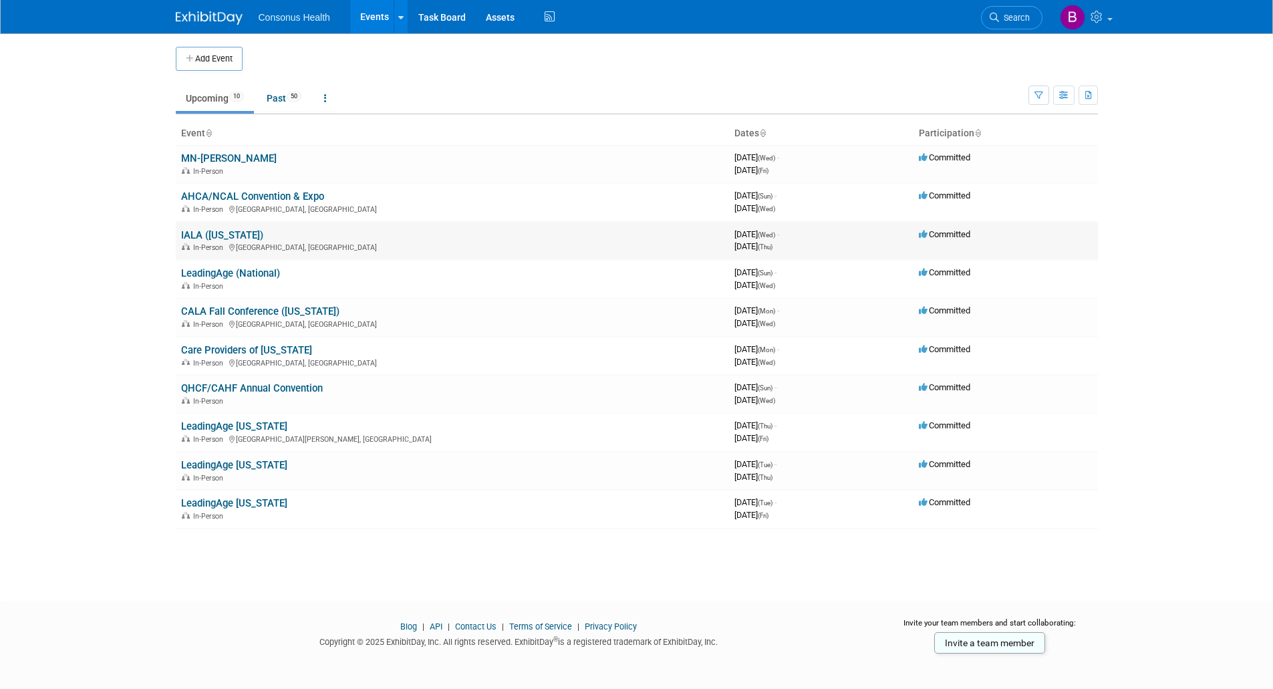 This screenshot has width=1273, height=689. I want to click on div: Invite your team members and start collaborating:, so click(990, 627).